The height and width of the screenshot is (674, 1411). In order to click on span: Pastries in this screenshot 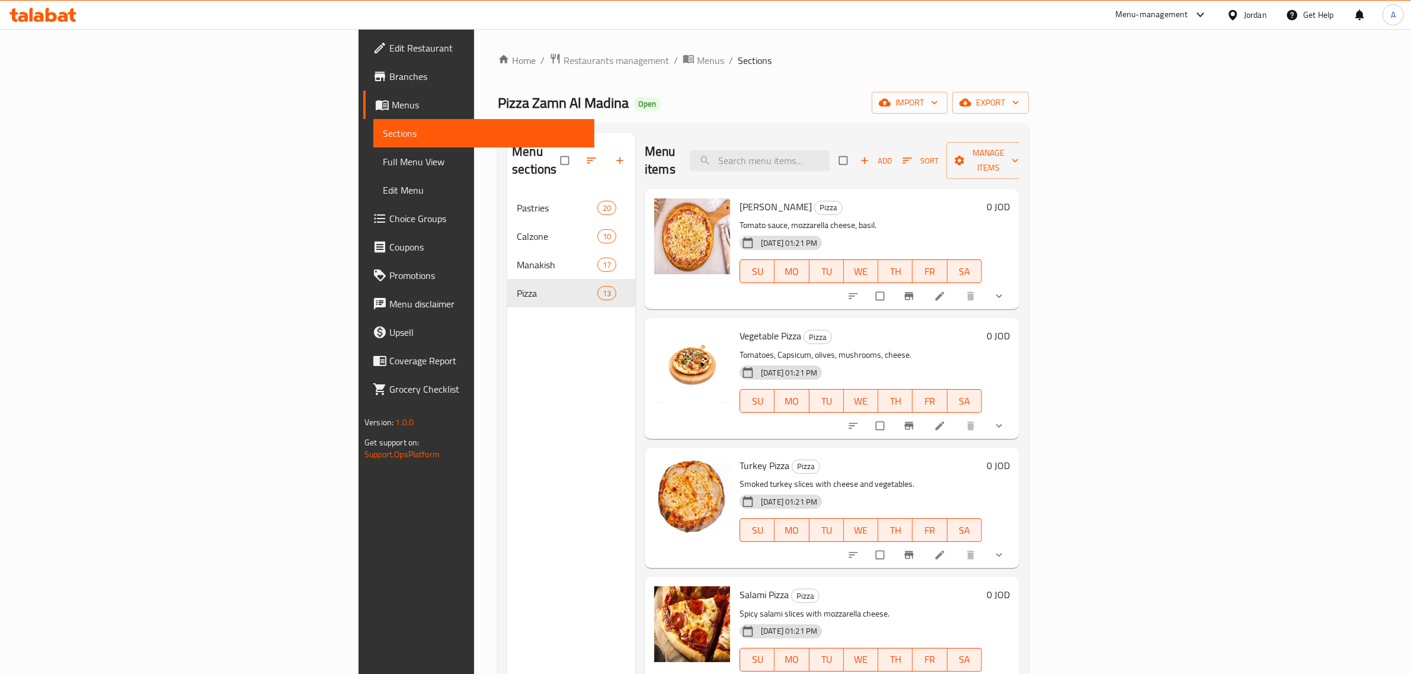, I will do `click(557, 208)`.